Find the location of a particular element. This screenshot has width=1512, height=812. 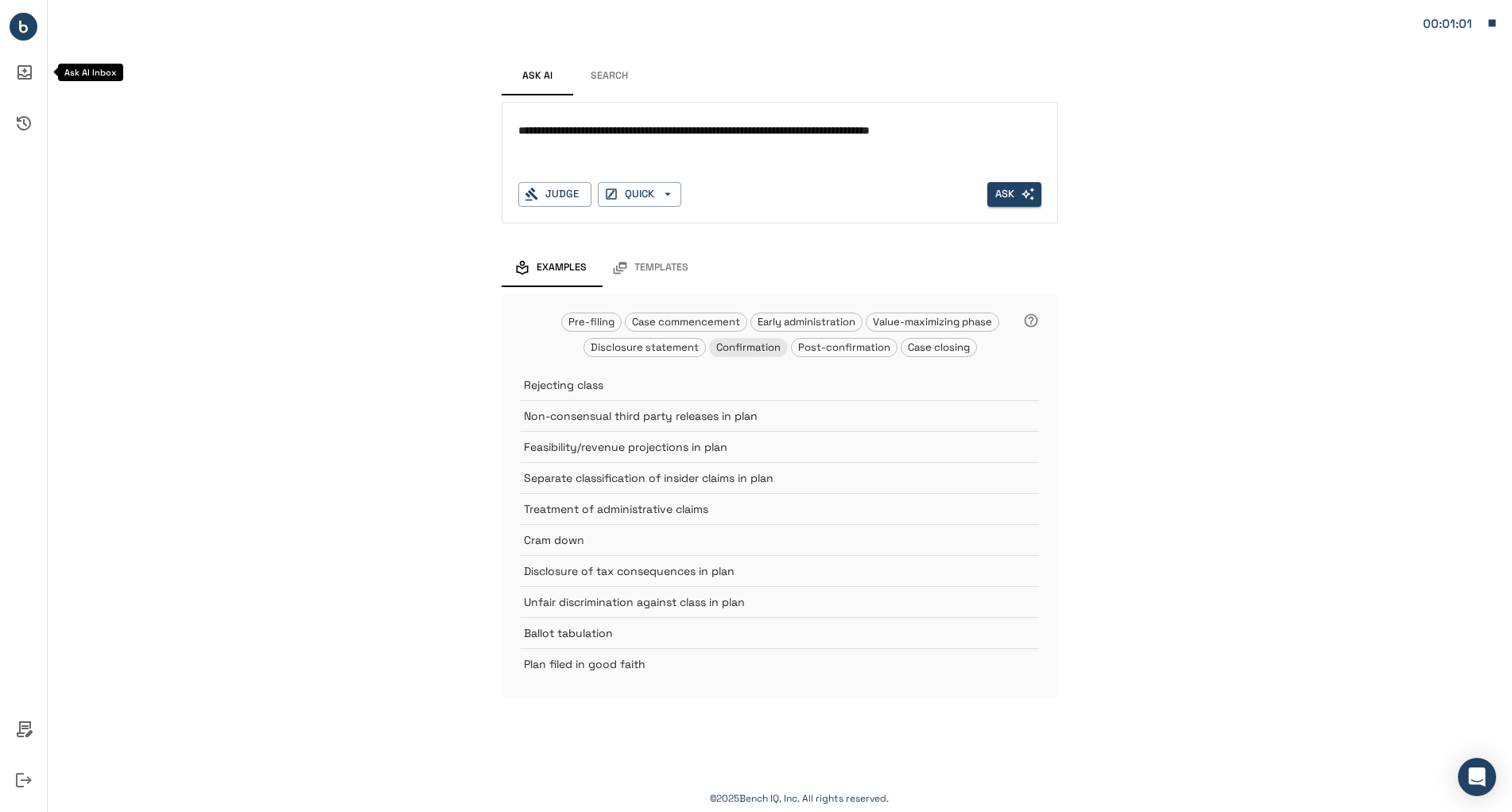

p: Unfair discrimination against class in plan is located at coordinates (762, 602).